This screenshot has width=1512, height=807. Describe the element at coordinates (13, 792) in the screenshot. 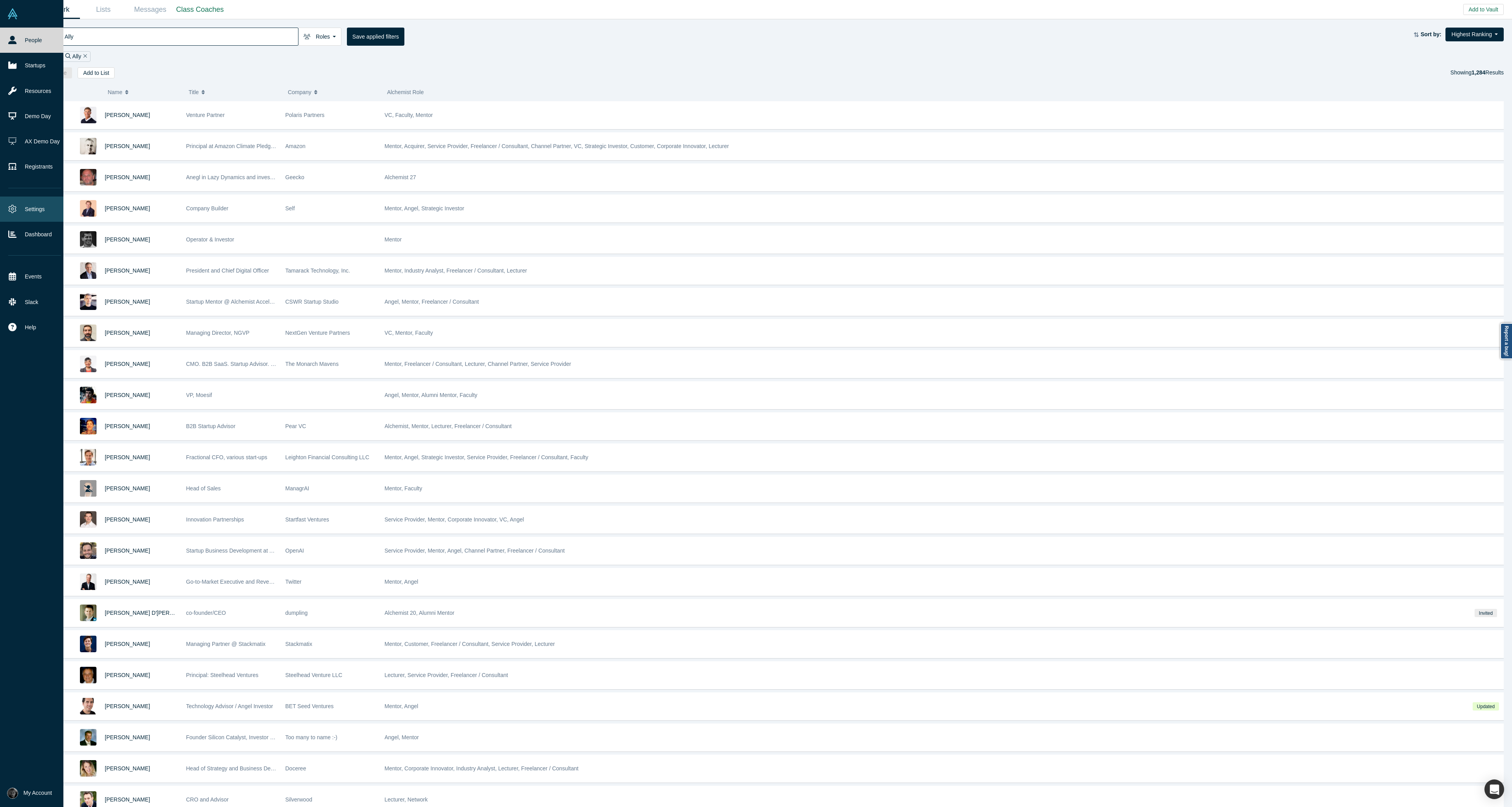

I see `img: Rami Chousein's Account` at that location.